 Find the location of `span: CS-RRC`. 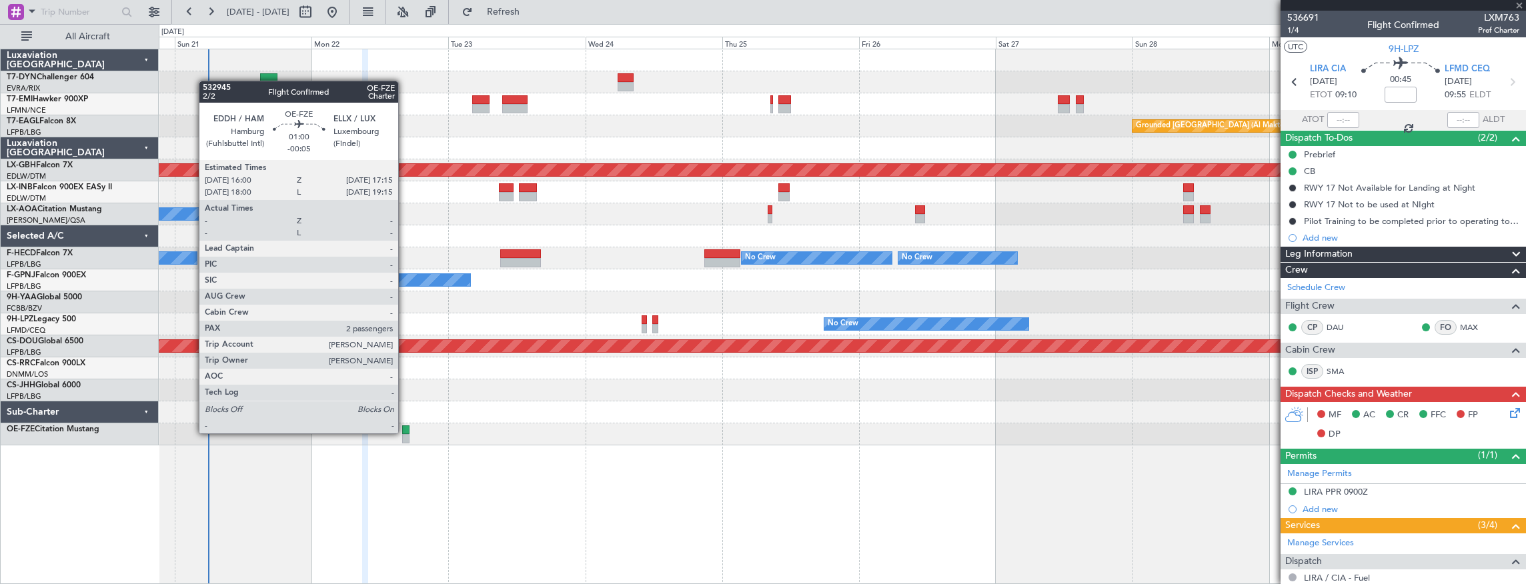

span: CS-RRC is located at coordinates (21, 363).